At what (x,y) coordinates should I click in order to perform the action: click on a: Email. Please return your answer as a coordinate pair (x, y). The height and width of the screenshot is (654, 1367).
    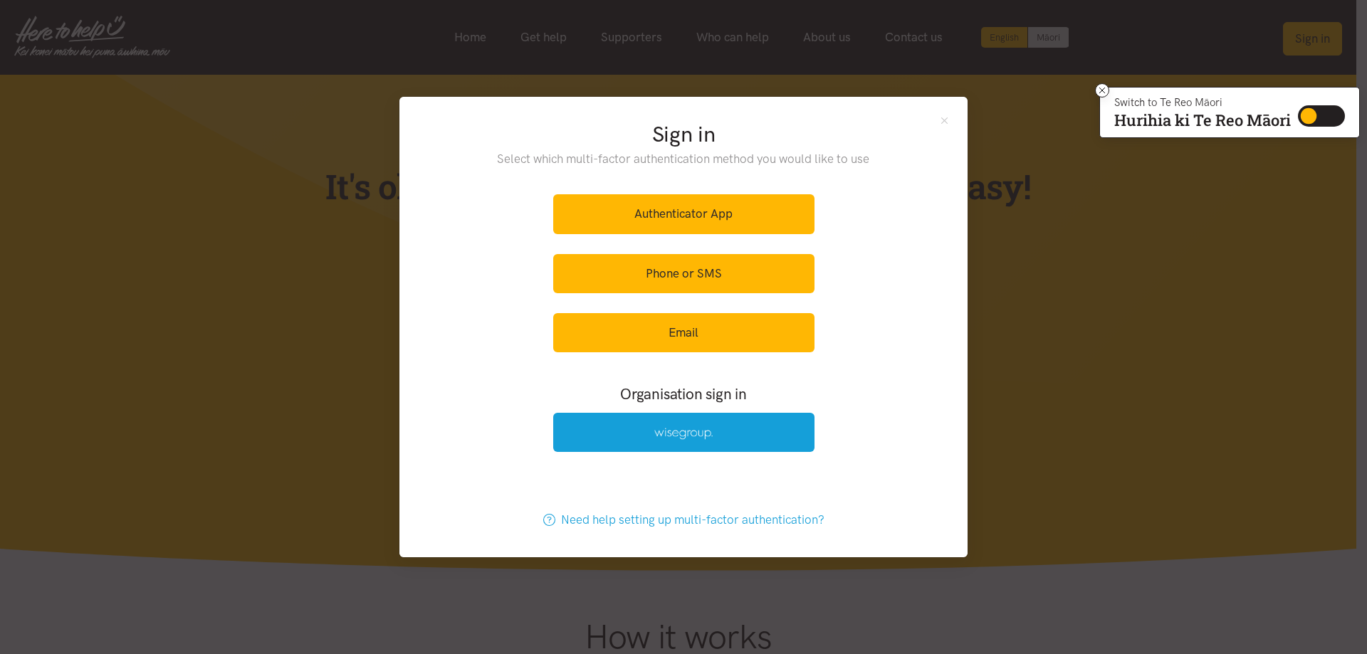
    Looking at the image, I should click on (684, 333).